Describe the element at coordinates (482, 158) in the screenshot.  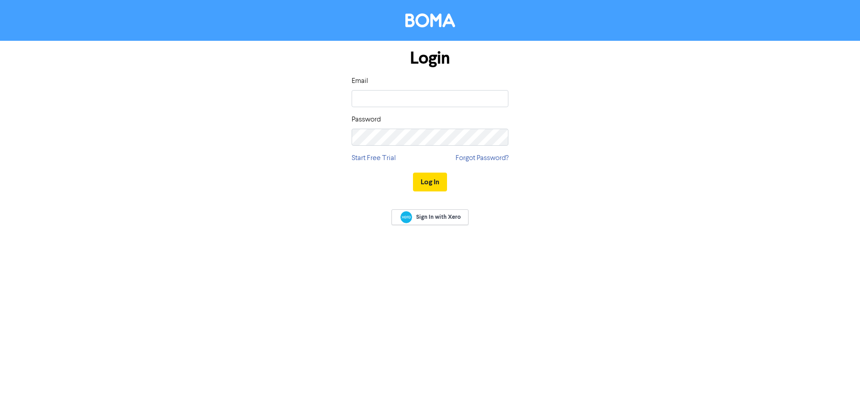
I see `a: Forgot Password?` at that location.